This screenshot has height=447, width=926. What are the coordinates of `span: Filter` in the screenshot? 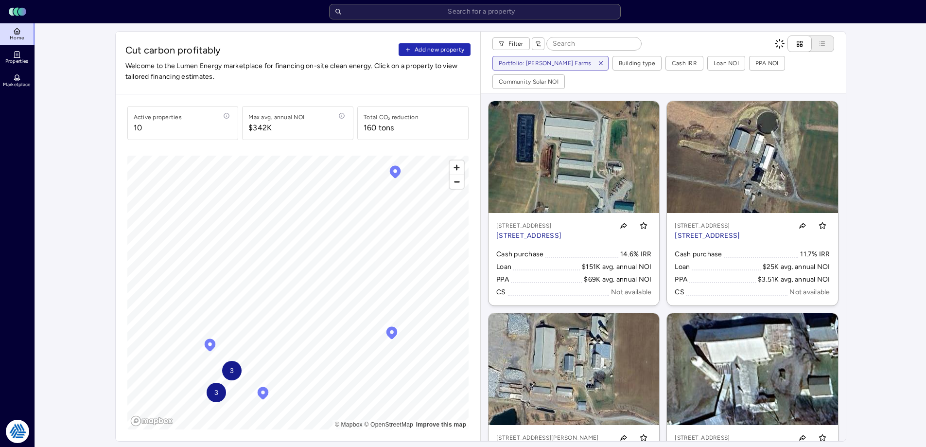 It's located at (516, 44).